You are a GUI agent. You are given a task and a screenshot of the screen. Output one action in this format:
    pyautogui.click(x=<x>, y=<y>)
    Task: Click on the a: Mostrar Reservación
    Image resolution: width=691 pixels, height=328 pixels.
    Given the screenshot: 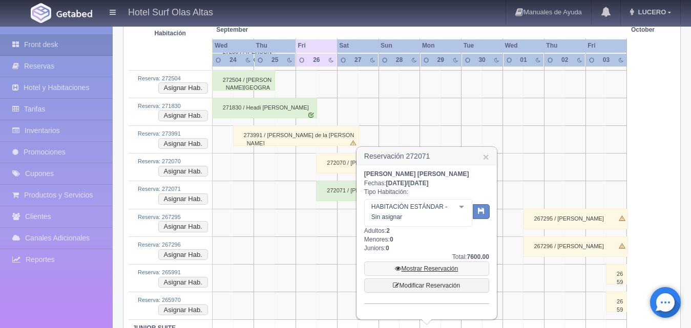 What is the action you would take?
    pyautogui.click(x=427, y=269)
    